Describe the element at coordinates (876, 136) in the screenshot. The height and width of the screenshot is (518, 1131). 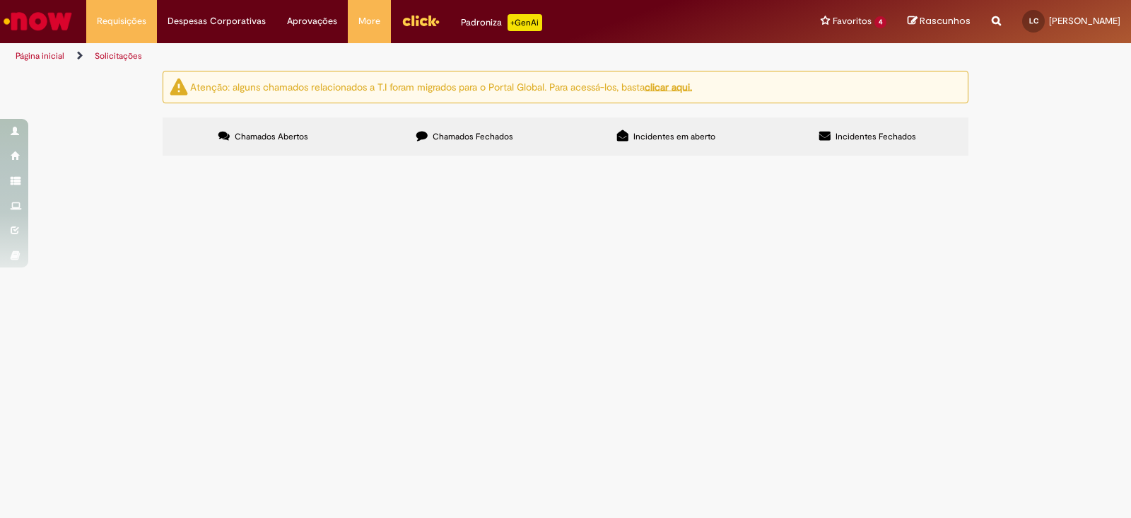
I see `span: Incidentes Fechados` at that location.